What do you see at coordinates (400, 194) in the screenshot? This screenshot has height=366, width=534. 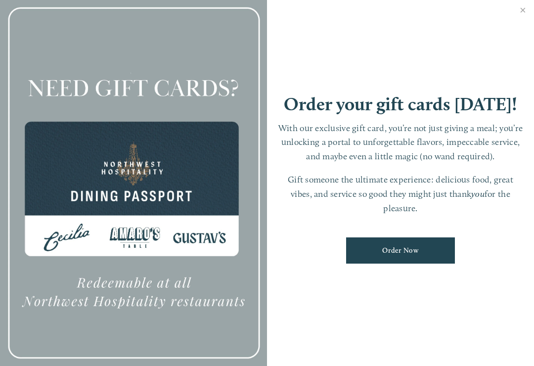 I see `p: Gift someone the ultimate experience: delicious food, great vibes, and service so good they might...` at bounding box center [400, 194].